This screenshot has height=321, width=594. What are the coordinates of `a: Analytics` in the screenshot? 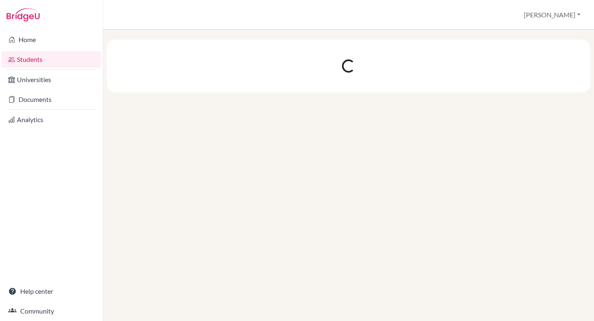 It's located at (51, 120).